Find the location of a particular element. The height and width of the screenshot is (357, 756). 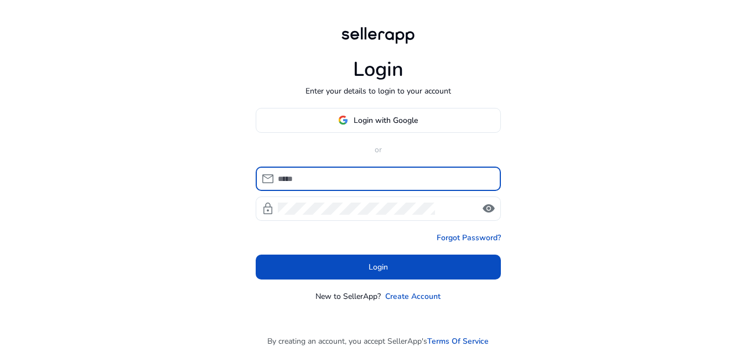

a: Forgot Password? is located at coordinates (469, 237).